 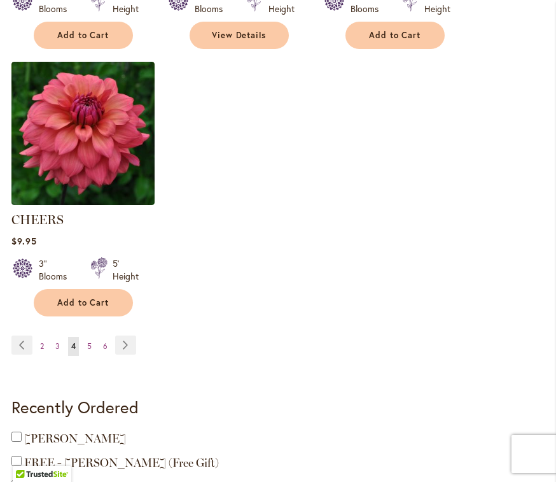 I want to click on a: 3, so click(x=57, y=346).